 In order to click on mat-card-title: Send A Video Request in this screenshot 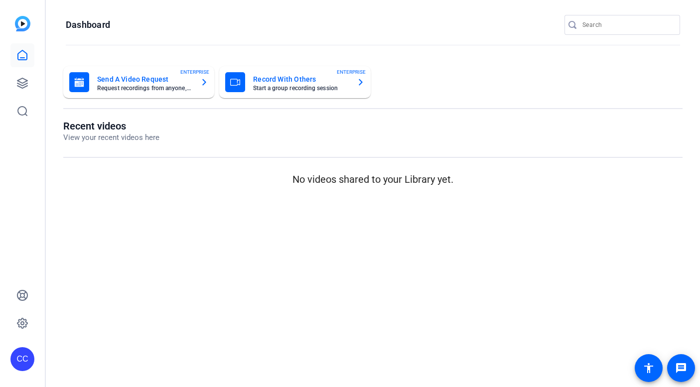, I will do `click(144, 79)`.